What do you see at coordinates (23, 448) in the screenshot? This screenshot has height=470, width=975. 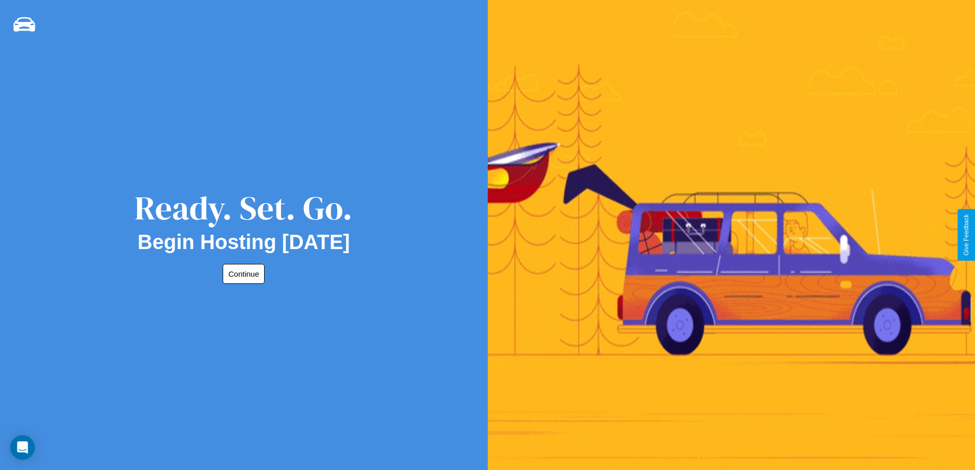 I see `div: Open Intercom Messenger` at bounding box center [23, 448].